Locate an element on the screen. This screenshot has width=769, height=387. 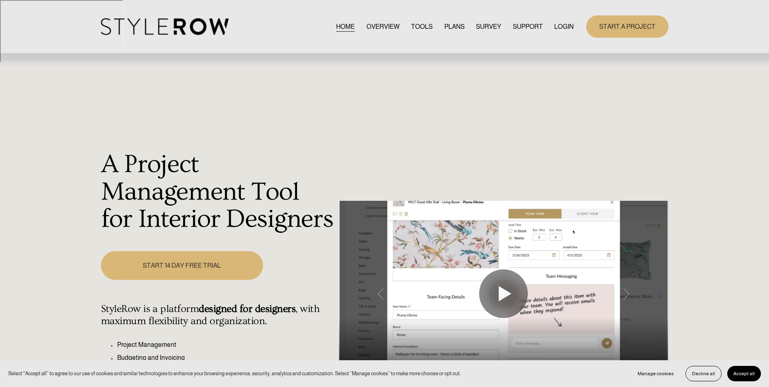
p: Budgeting and Invoicing is located at coordinates (226, 357).